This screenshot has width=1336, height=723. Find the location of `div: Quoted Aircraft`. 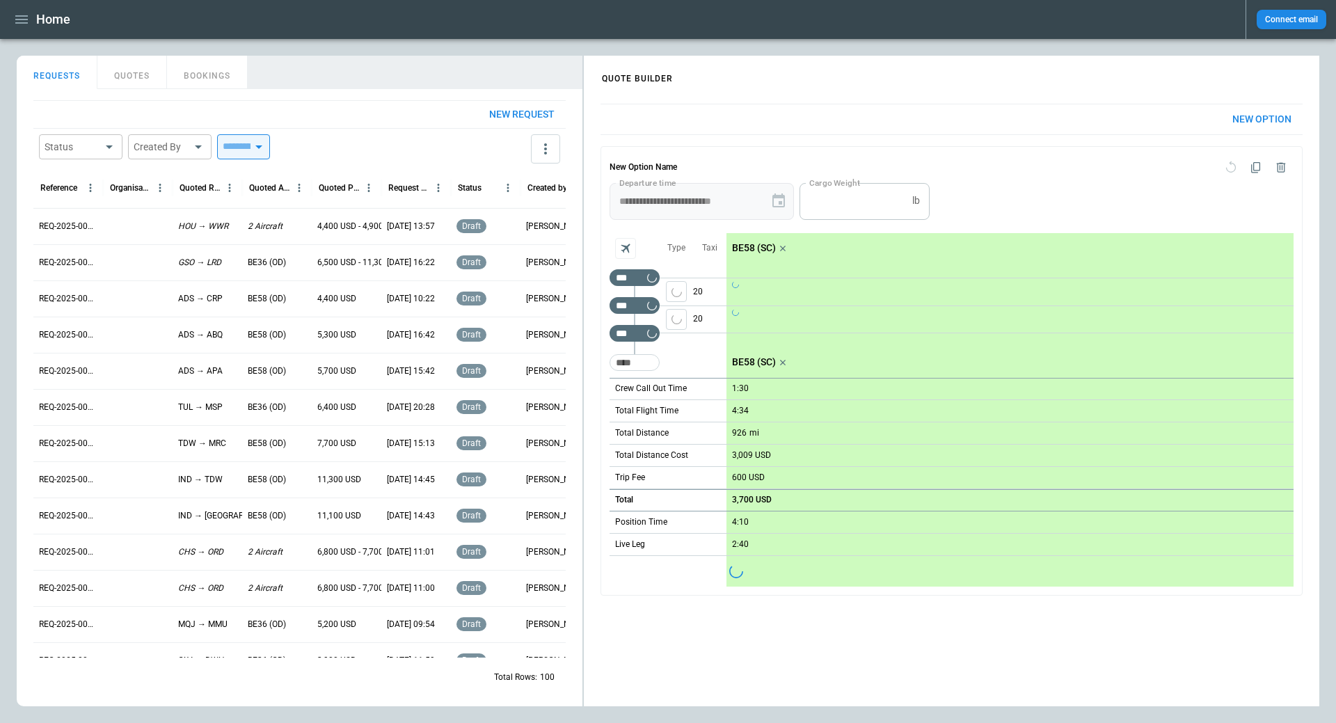

div: Quoted Aircraft is located at coordinates (269, 188).